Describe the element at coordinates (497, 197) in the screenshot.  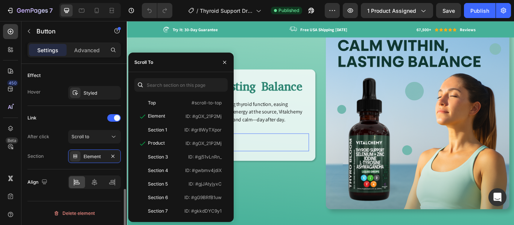
I see `div: Open Intercom Messenger` at that location.